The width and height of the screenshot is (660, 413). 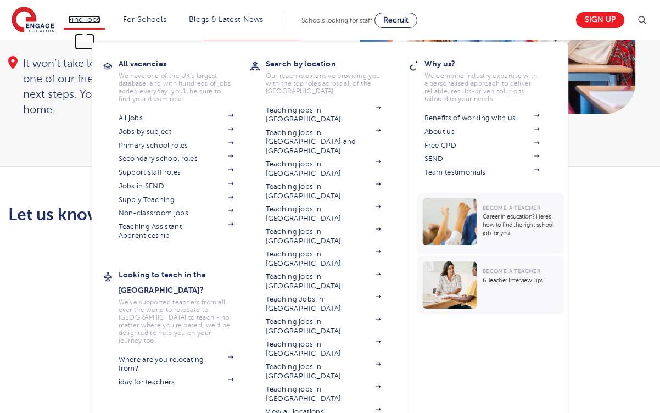 What do you see at coordinates (176, 132) in the screenshot?
I see `a: Jobs by subject` at bounding box center [176, 132].